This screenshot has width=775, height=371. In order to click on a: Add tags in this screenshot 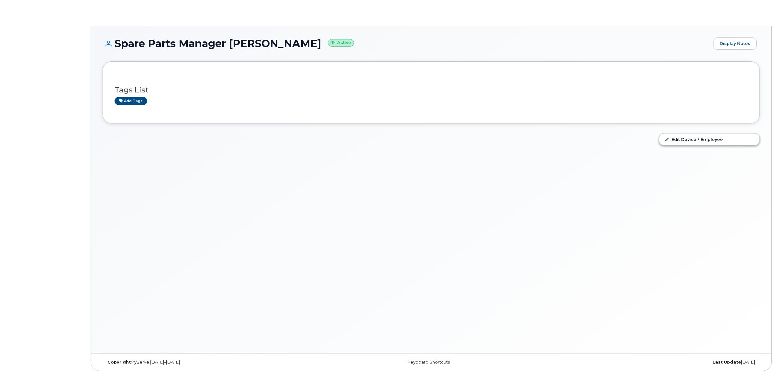, I will do `click(131, 101)`.